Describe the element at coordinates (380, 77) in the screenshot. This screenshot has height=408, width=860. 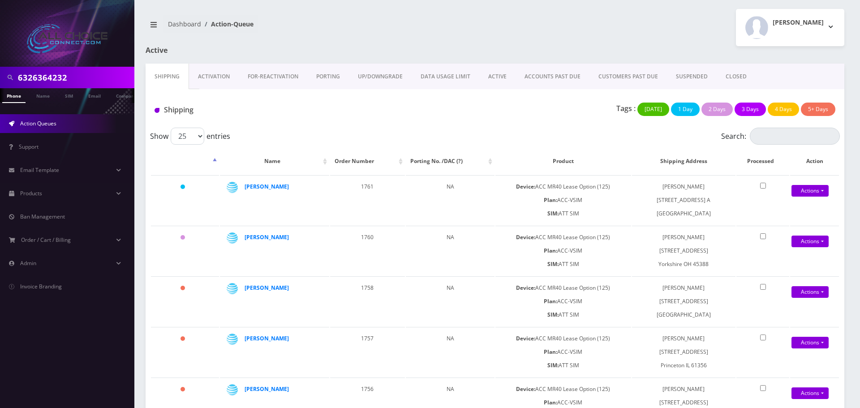
I see `a: UP/DOWNGRADE` at that location.